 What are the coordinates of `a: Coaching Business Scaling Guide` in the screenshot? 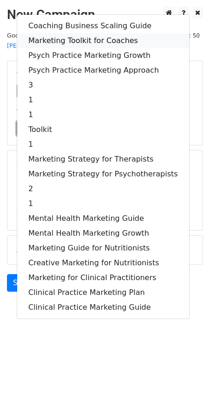 It's located at (103, 26).